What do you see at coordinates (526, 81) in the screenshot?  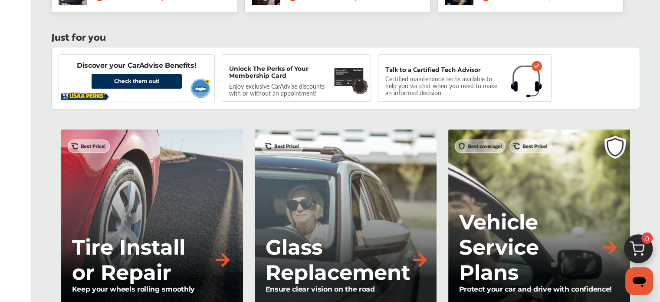 I see `img: headphones.1b115f31.svg` at bounding box center [526, 81].